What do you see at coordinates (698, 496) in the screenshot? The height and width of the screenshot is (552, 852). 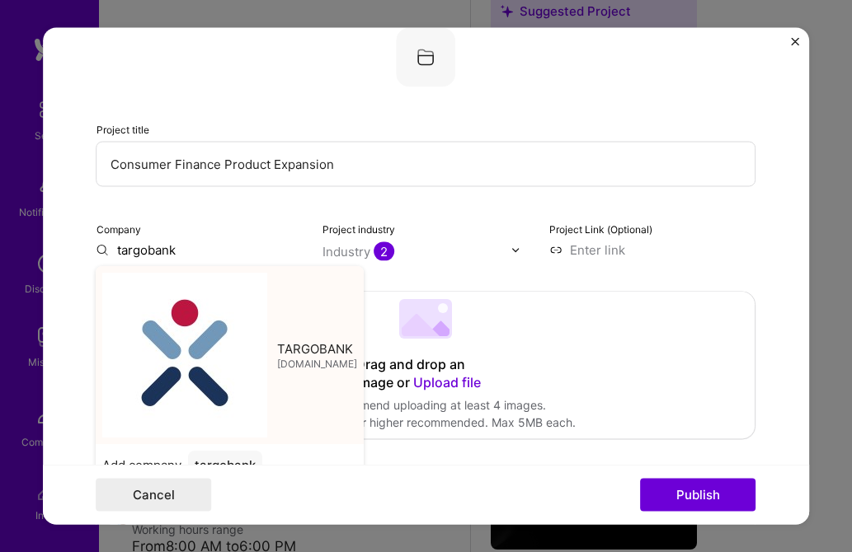 I see `button: Publish` at bounding box center [698, 496].